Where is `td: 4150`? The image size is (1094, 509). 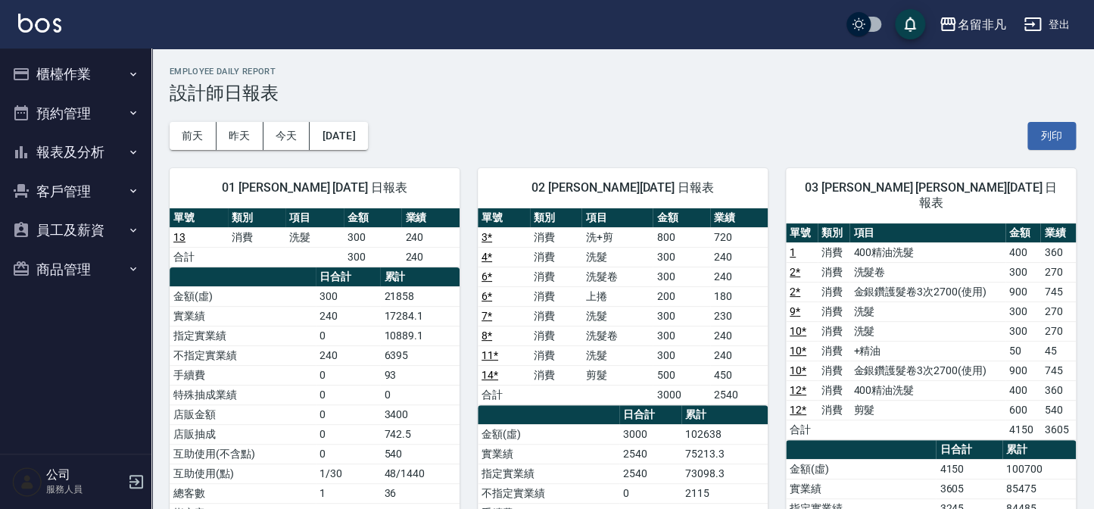 td: 4150 is located at coordinates (968, 469).